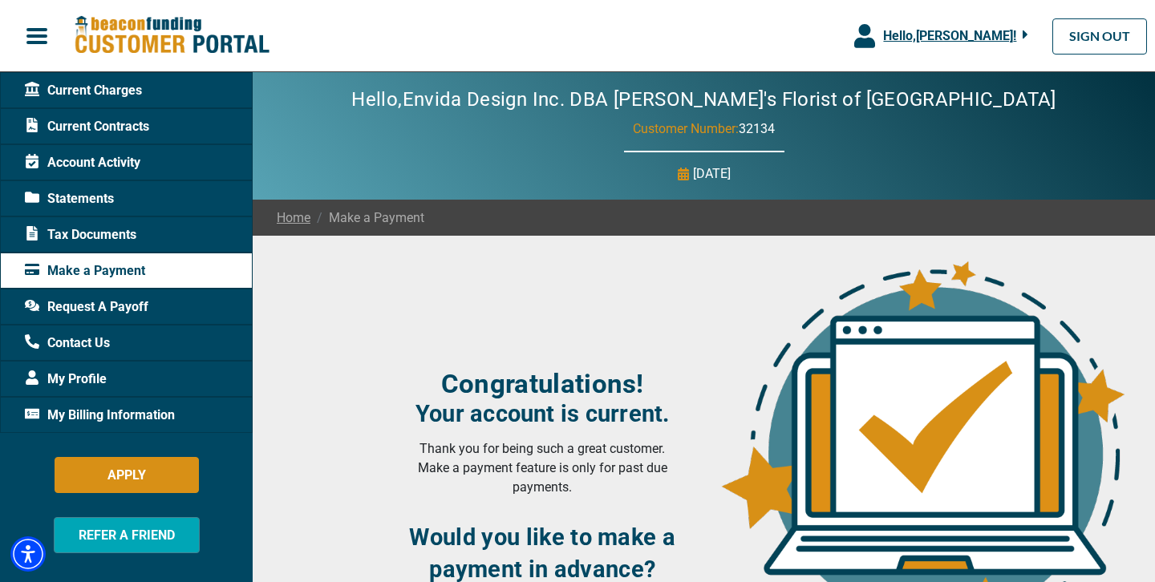 The image size is (1155, 582). What do you see at coordinates (66, 380) in the screenshot?
I see `span: My Profile` at bounding box center [66, 380].